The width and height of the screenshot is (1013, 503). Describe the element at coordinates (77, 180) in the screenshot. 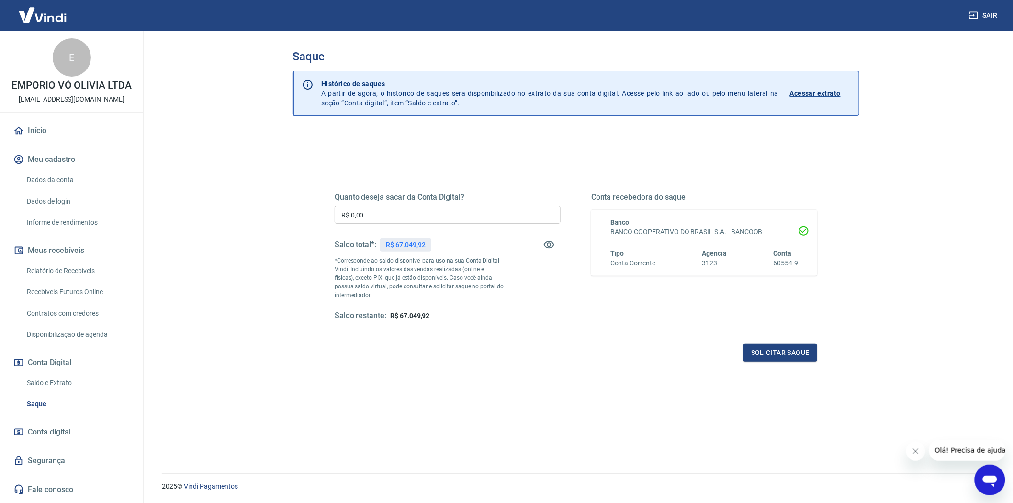

I see `a: Dados da conta` at that location.